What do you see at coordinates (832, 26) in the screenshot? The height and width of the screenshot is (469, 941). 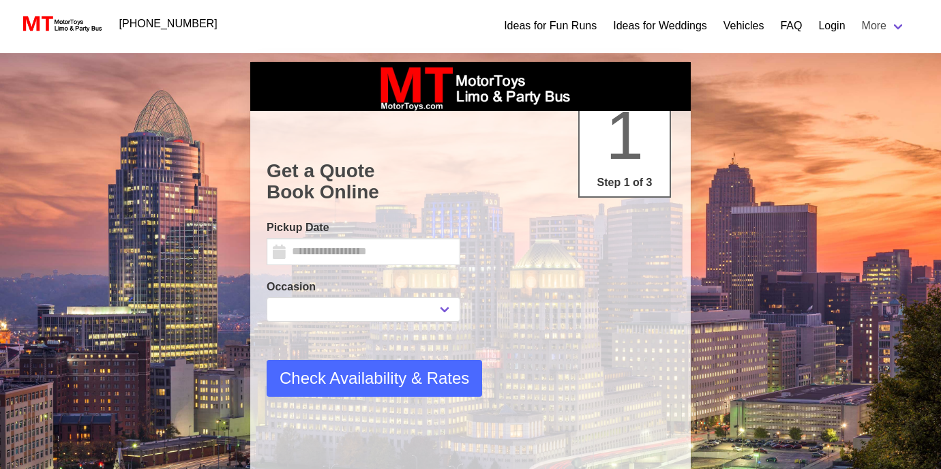 I see `a: Login` at bounding box center [832, 26].